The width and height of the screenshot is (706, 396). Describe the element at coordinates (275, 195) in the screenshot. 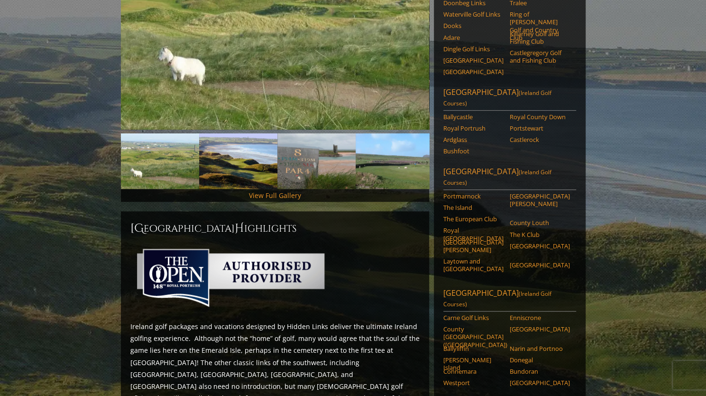

I see `a: View Full Gallery` at that location.